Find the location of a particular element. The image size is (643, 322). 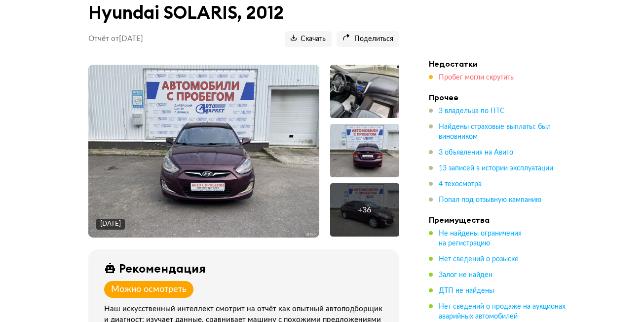

span: Попал под отзывную кампанию is located at coordinates (490, 200).